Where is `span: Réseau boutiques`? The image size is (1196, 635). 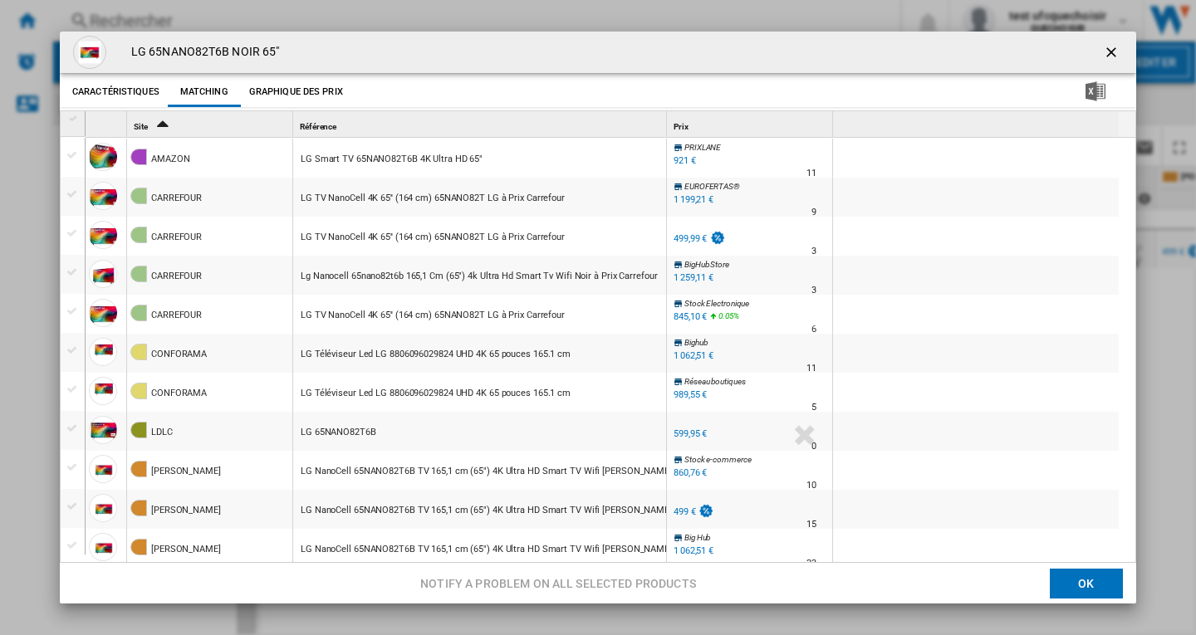 span: Réseau boutiques is located at coordinates (714, 381).